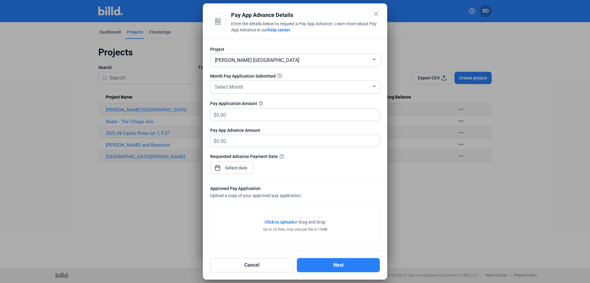 The width and height of the screenshot is (590, 283). What do you see at coordinates (310, 222) in the screenshot?
I see `span: or drag and drop` at bounding box center [310, 222].